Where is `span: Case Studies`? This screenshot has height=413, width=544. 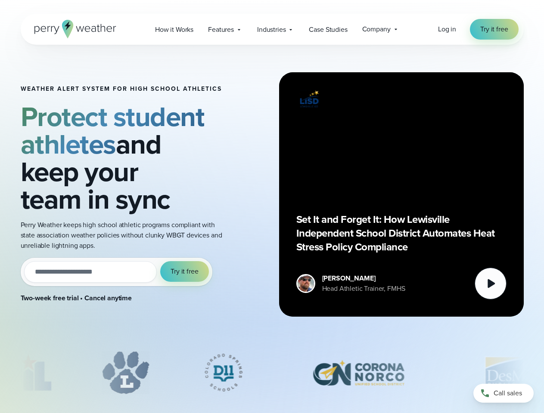 span: Case Studies is located at coordinates (328, 30).